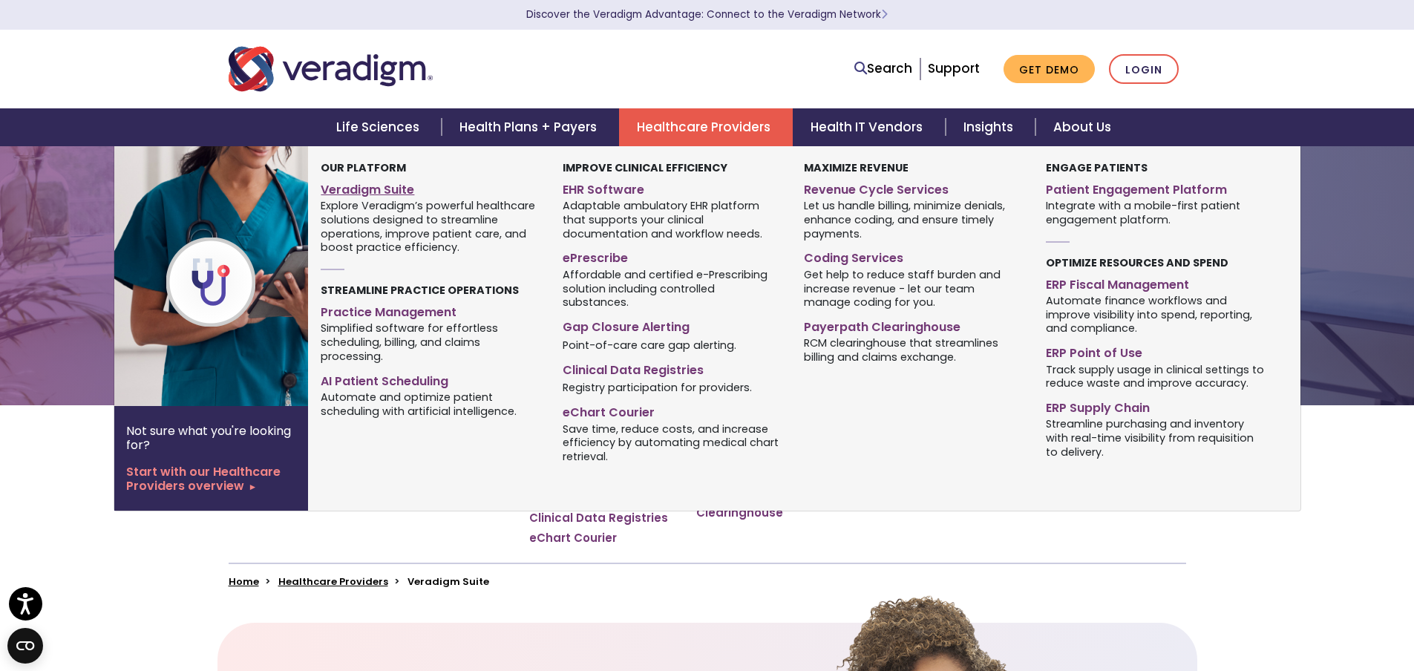 This screenshot has width=1414, height=671. Describe the element at coordinates (954, 68) in the screenshot. I see `a: Support` at that location.